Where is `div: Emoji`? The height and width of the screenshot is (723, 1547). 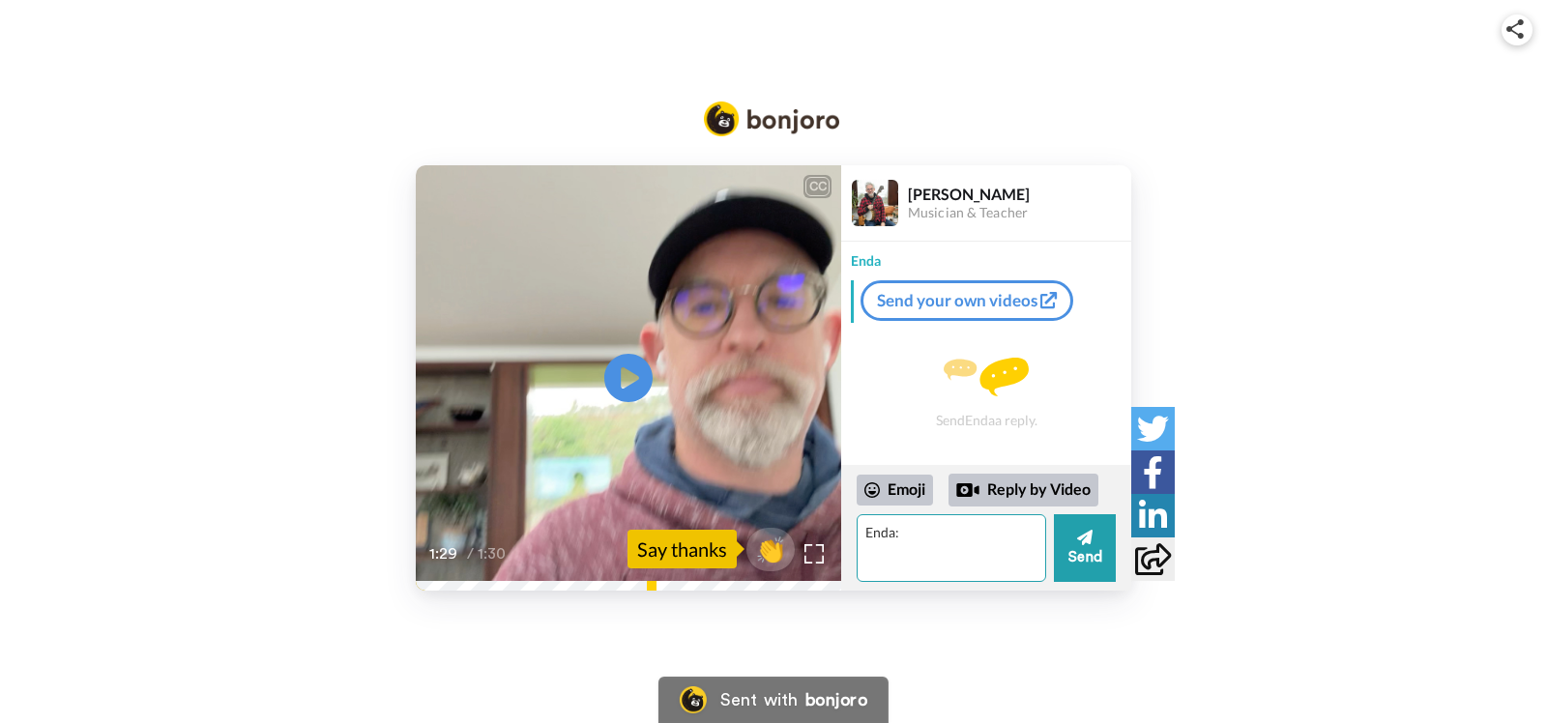 div: Emoji is located at coordinates (895, 490).